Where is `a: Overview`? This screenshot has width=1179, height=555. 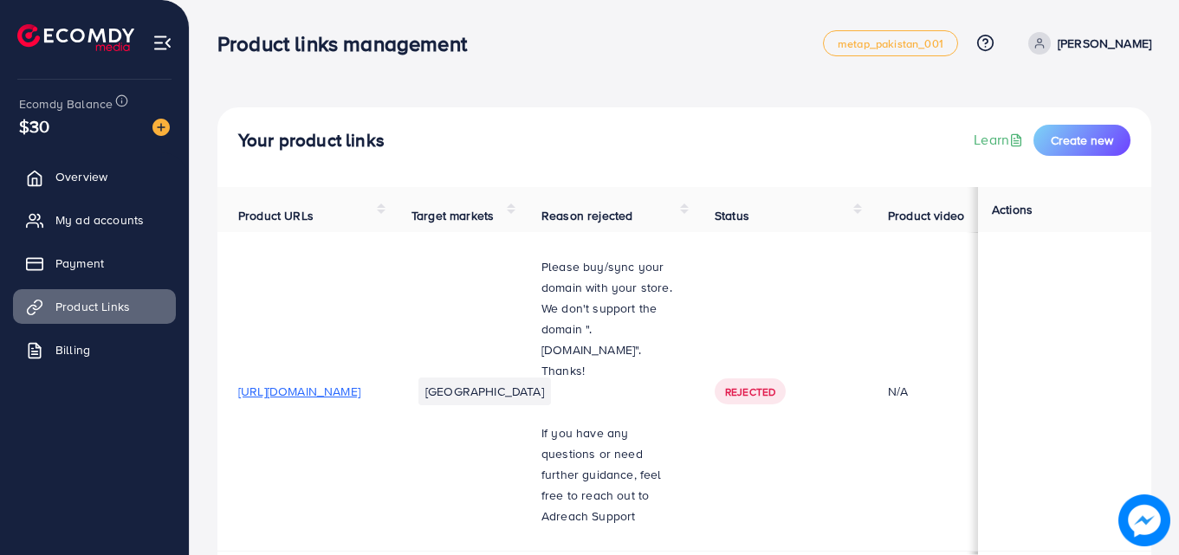
a: Overview is located at coordinates (94, 177).